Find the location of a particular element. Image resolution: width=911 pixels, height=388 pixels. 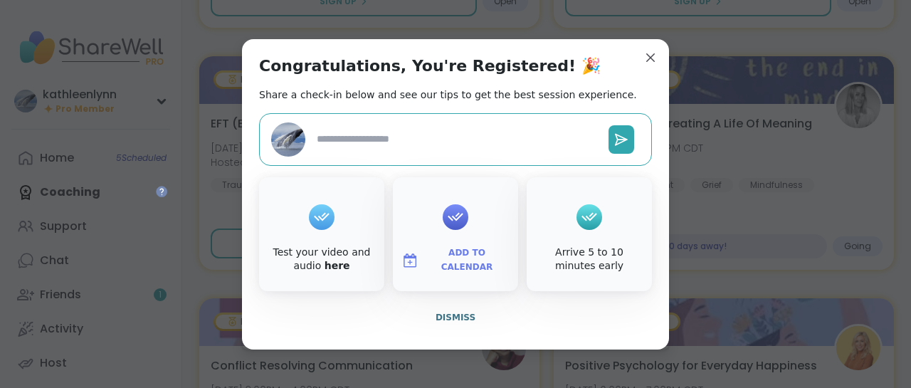

div: Arrive 5 to 10 minutes early is located at coordinates (590, 259).